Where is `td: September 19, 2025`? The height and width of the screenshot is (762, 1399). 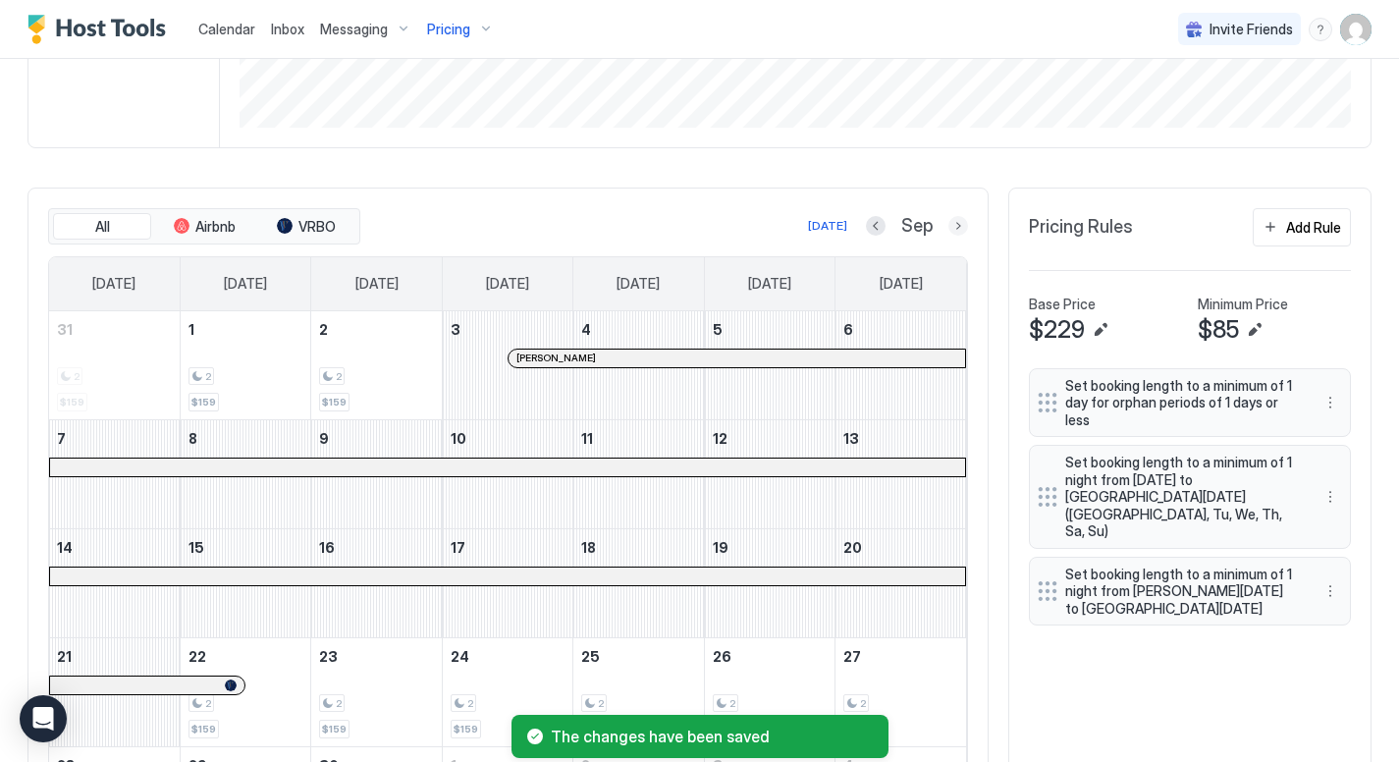
td: September 19, 2025 is located at coordinates (769, 582).